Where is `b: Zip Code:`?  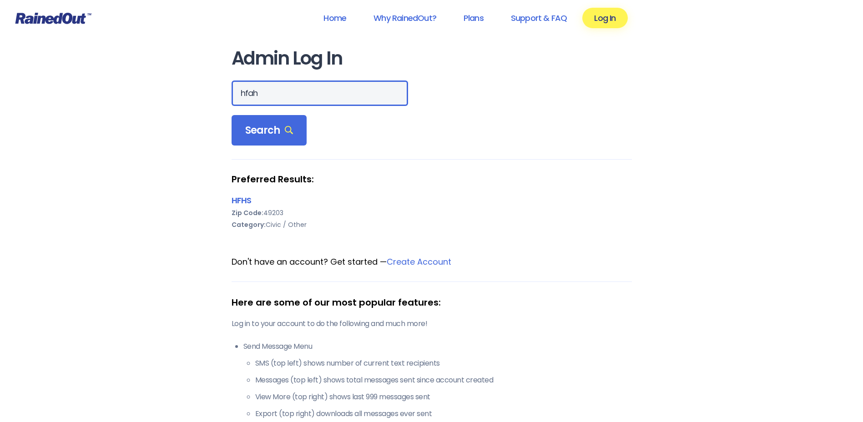
b: Zip Code: is located at coordinates (248, 213).